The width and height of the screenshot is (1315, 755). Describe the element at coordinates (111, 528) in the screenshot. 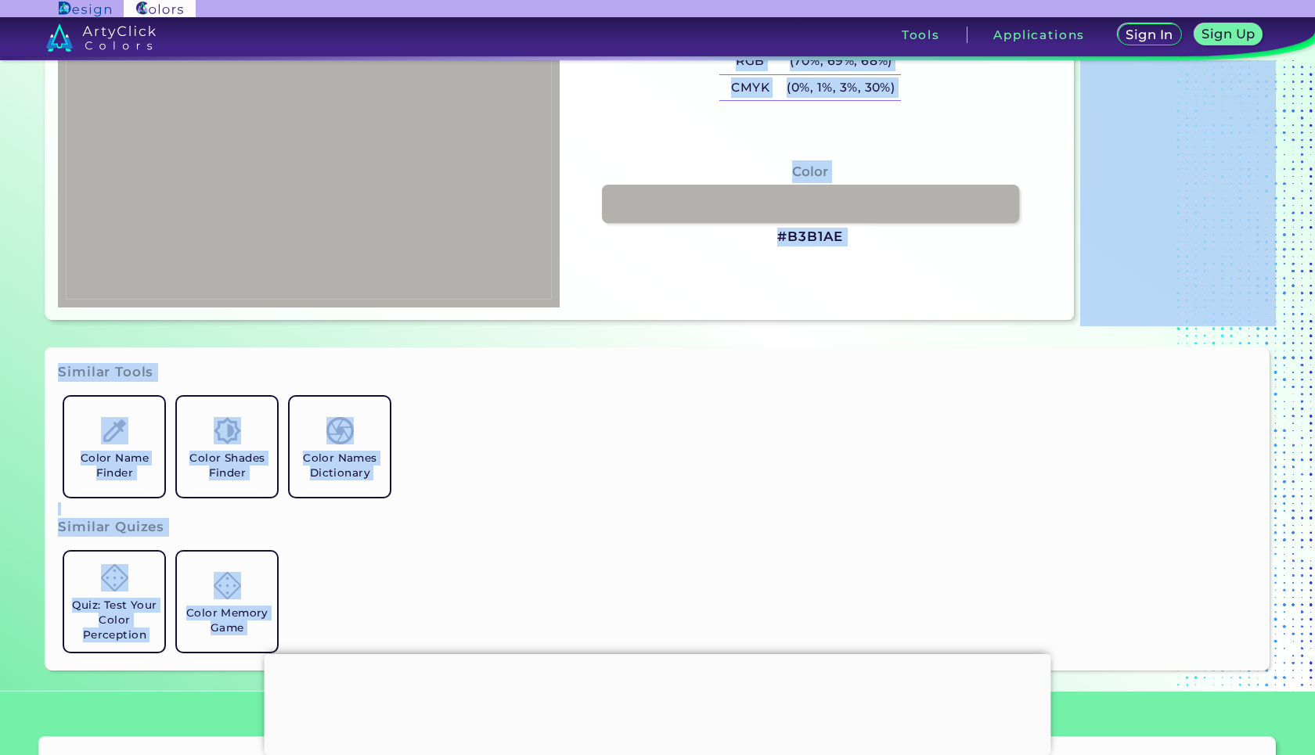

I see `h3: Similar Quizes` at that location.